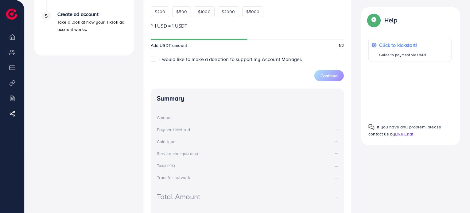 This screenshot has height=213, width=470. What do you see at coordinates (164, 118) in the screenshot?
I see `div: Amount` at bounding box center [164, 118].